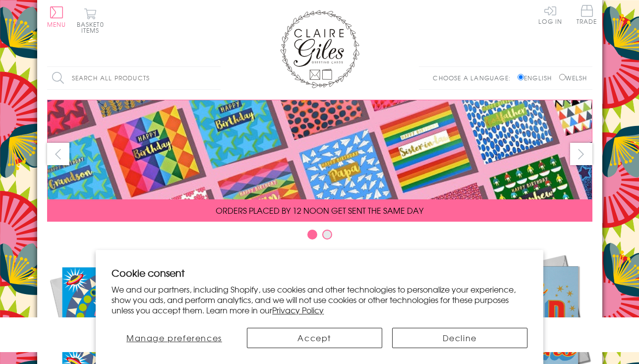 This screenshot has height=364, width=639. Describe the element at coordinates (521, 77) in the screenshot. I see `input: English` at that location.